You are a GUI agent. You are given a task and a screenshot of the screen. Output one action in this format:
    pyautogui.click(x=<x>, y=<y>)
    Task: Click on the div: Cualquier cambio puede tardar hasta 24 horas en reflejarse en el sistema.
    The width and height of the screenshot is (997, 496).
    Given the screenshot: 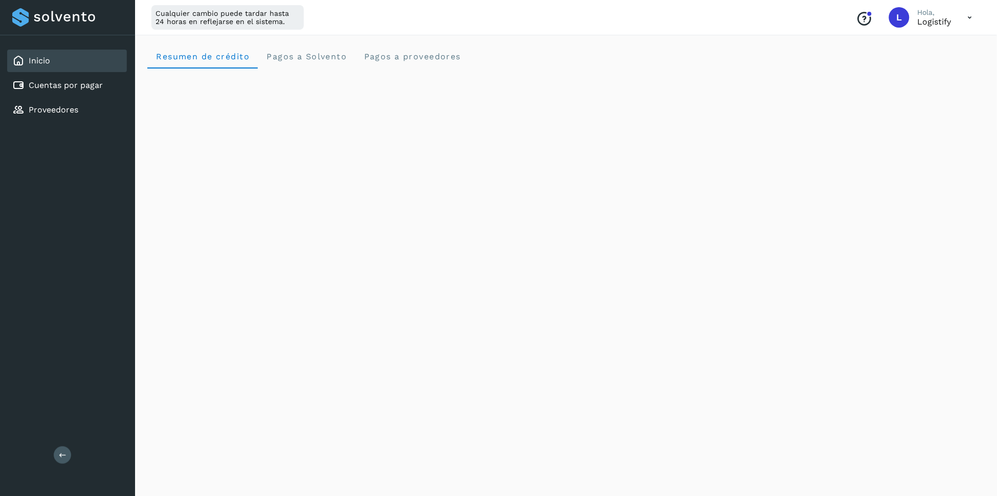 What is the action you would take?
    pyautogui.click(x=228, y=17)
    